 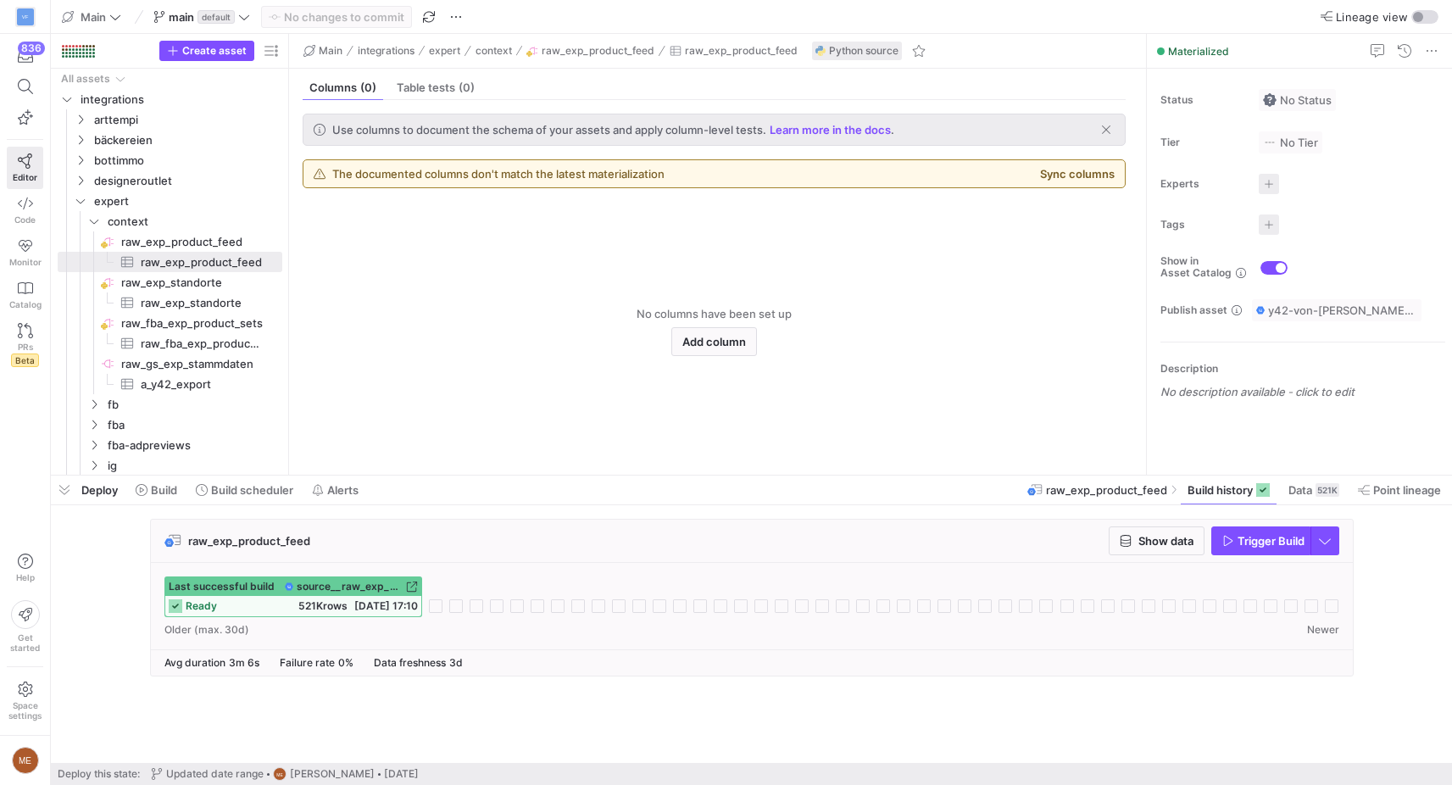 What do you see at coordinates (170, 262) in the screenshot?
I see `a: raw_exp_product_feed​​​​​​​​​` at bounding box center [170, 262].